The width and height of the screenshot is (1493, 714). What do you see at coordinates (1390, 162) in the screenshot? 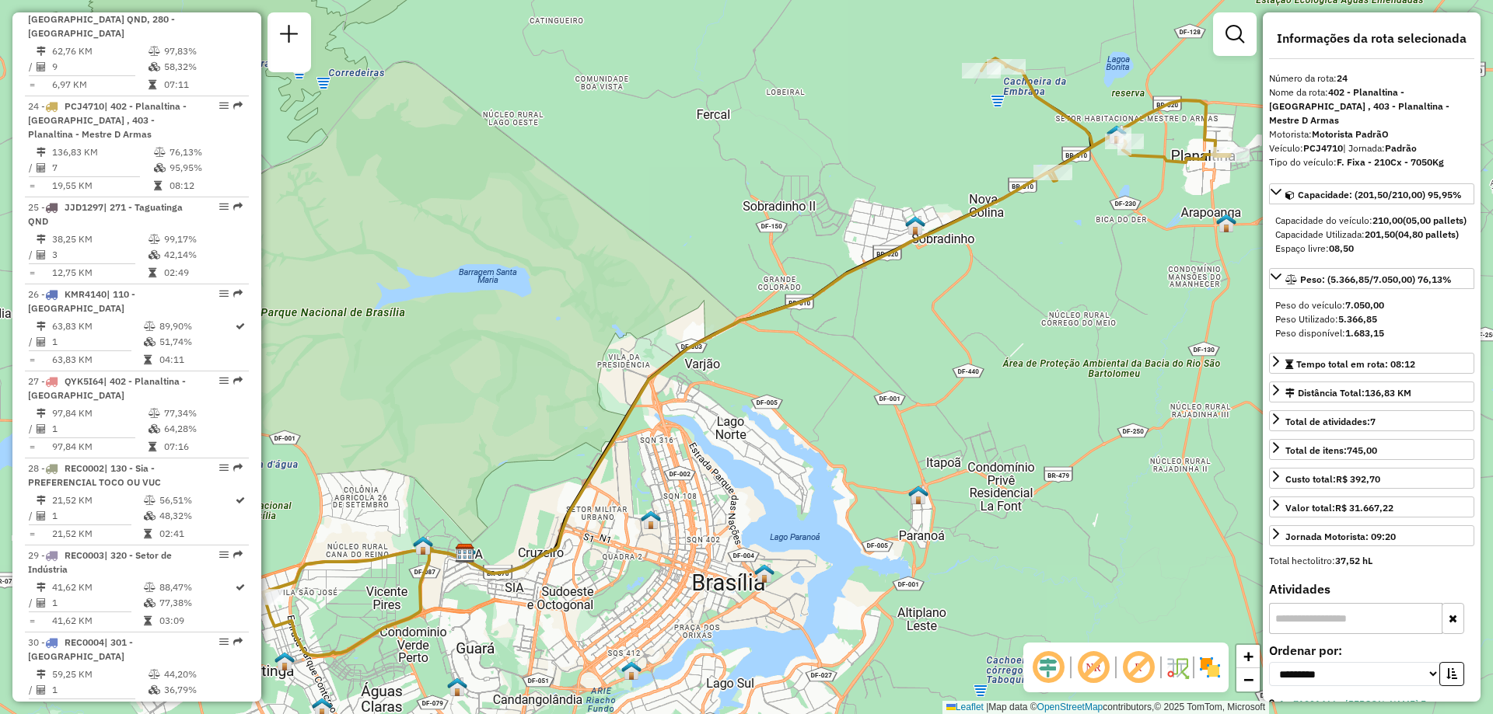
I see `strong: F. Fixa - 210Cx - 7050Kg` at bounding box center [1390, 162].